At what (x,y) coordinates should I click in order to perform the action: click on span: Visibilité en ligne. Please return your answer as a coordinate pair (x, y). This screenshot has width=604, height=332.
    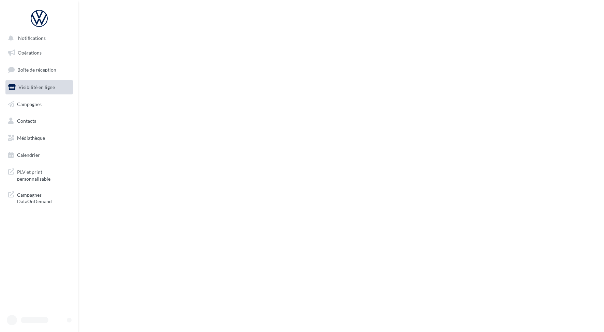
    Looking at the image, I should click on (36, 87).